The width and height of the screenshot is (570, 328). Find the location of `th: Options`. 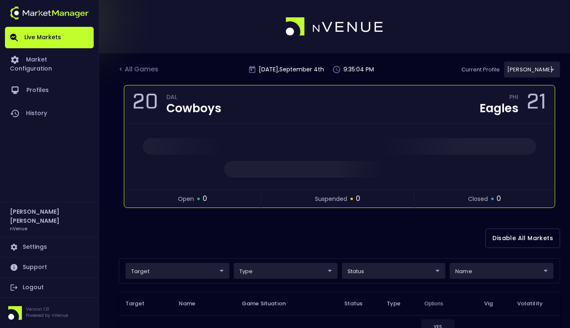

th: Options is located at coordinates (447, 303).